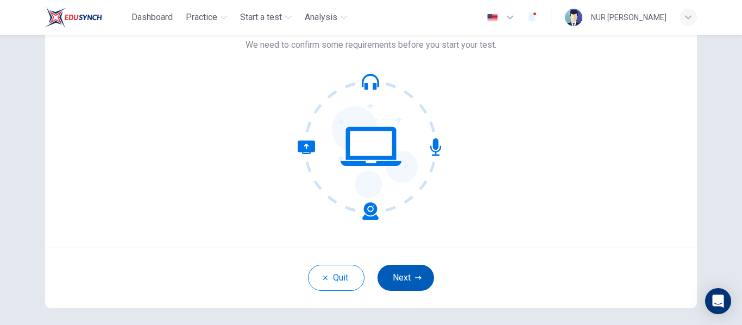 This screenshot has height=325, width=742. What do you see at coordinates (152, 17) in the screenshot?
I see `button: Dashboard` at bounding box center [152, 17].